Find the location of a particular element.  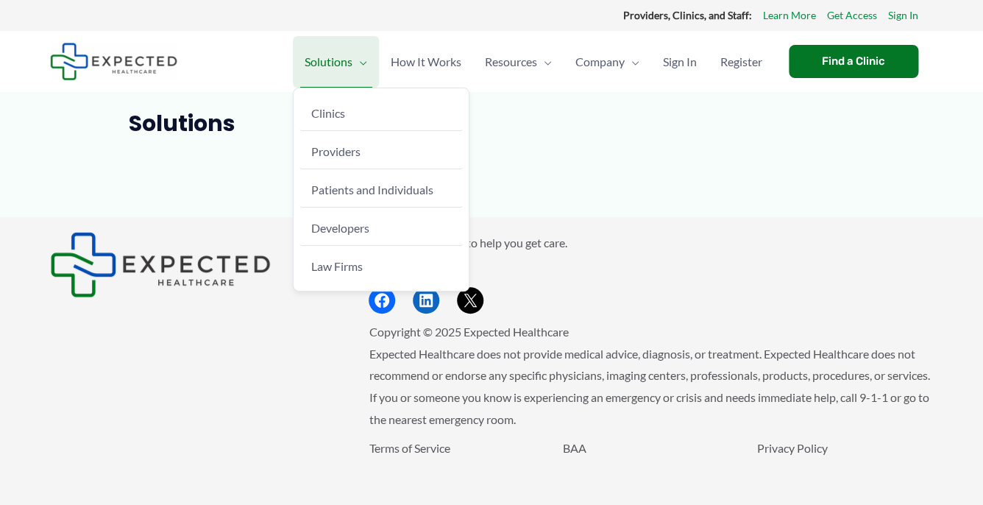

a: SolutionsMenu Toggle is located at coordinates (335, 62).